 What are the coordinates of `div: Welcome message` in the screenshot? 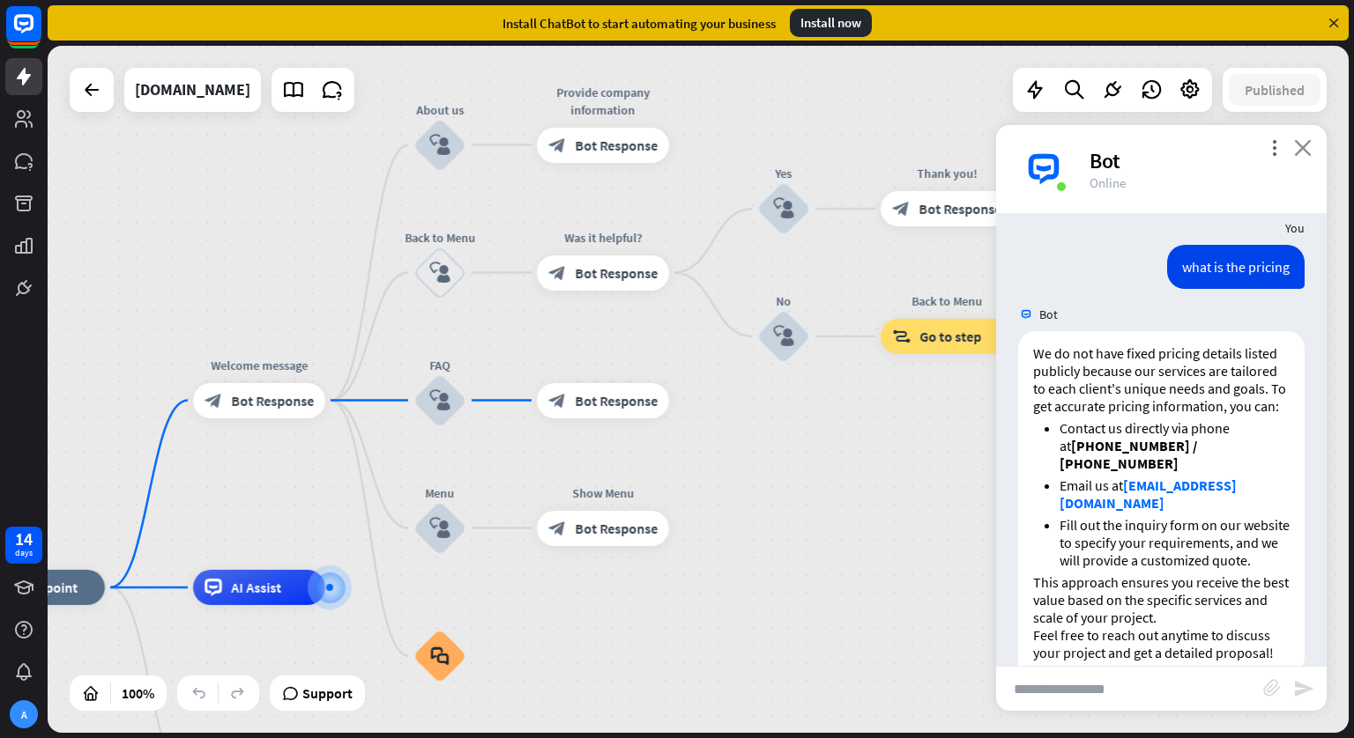 It's located at (259, 366).